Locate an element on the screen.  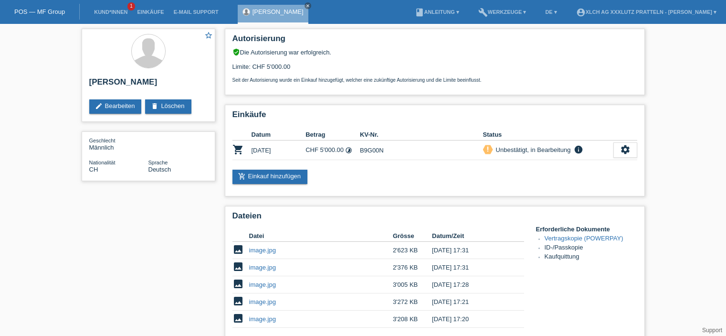
i: settings is located at coordinates (625, 149).